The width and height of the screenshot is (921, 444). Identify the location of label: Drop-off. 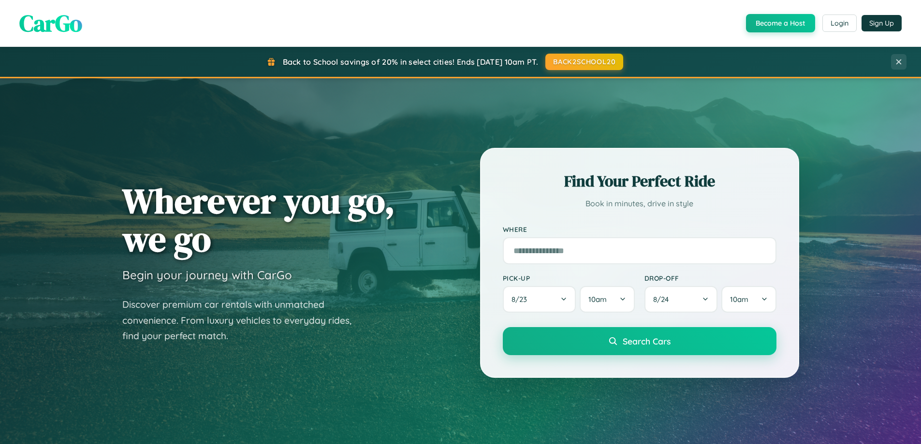
(710, 278).